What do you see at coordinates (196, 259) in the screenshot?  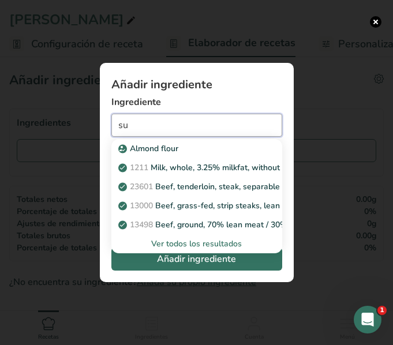 I see `span: Añadir ingrediente` at bounding box center [196, 259].